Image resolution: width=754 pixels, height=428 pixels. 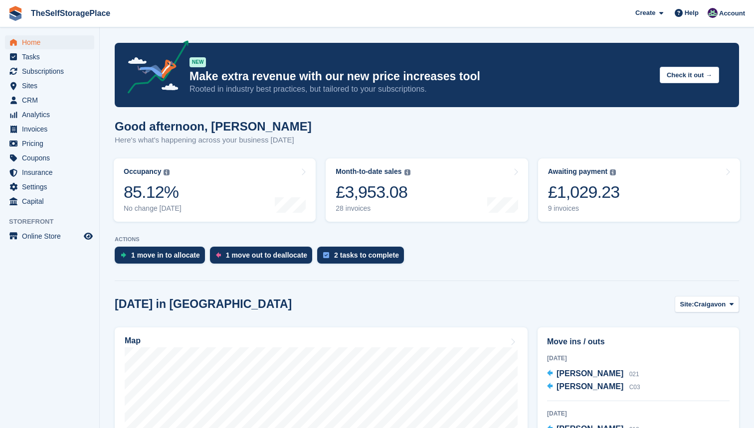 What do you see at coordinates (372, 192) in the screenshot?
I see `div: £3,953.08` at bounding box center [372, 192].